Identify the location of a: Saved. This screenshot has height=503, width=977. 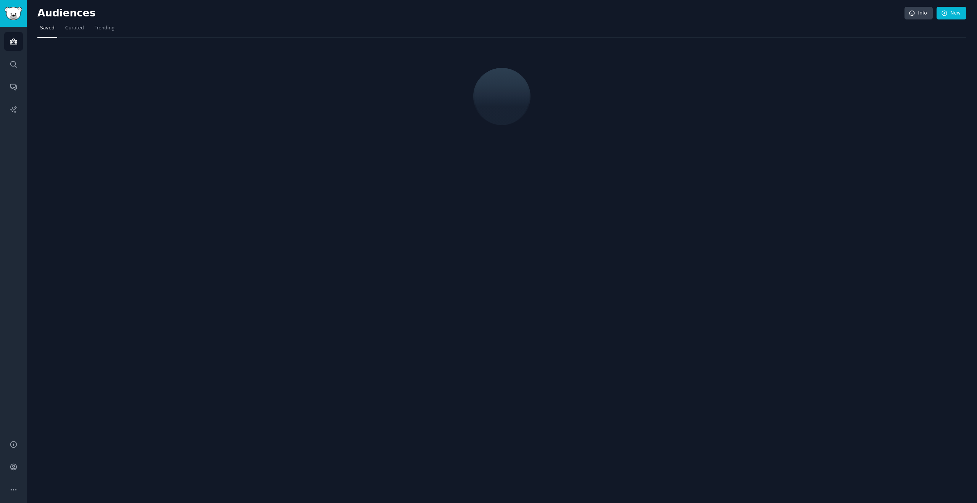
(47, 30).